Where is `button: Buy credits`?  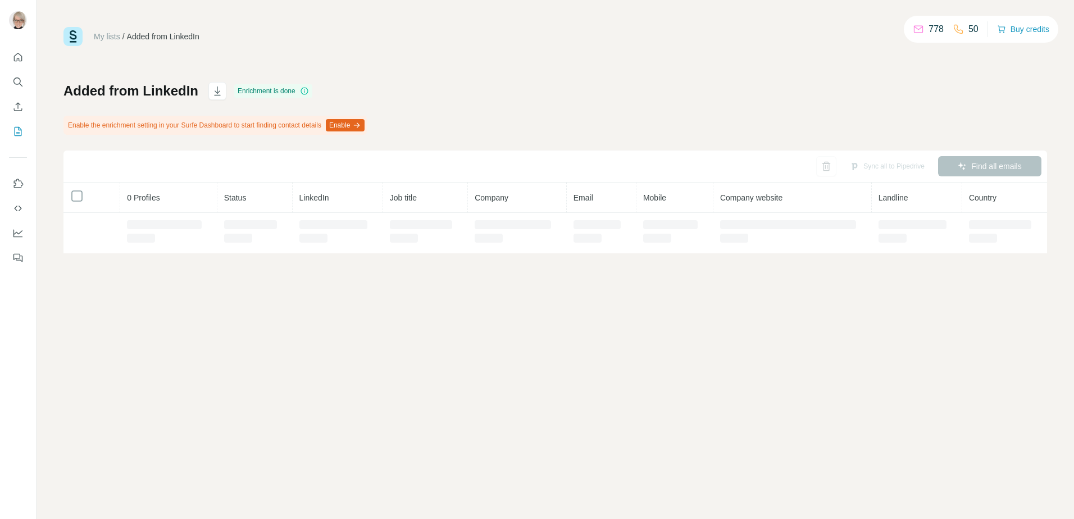
button: Buy credits is located at coordinates (1023, 29).